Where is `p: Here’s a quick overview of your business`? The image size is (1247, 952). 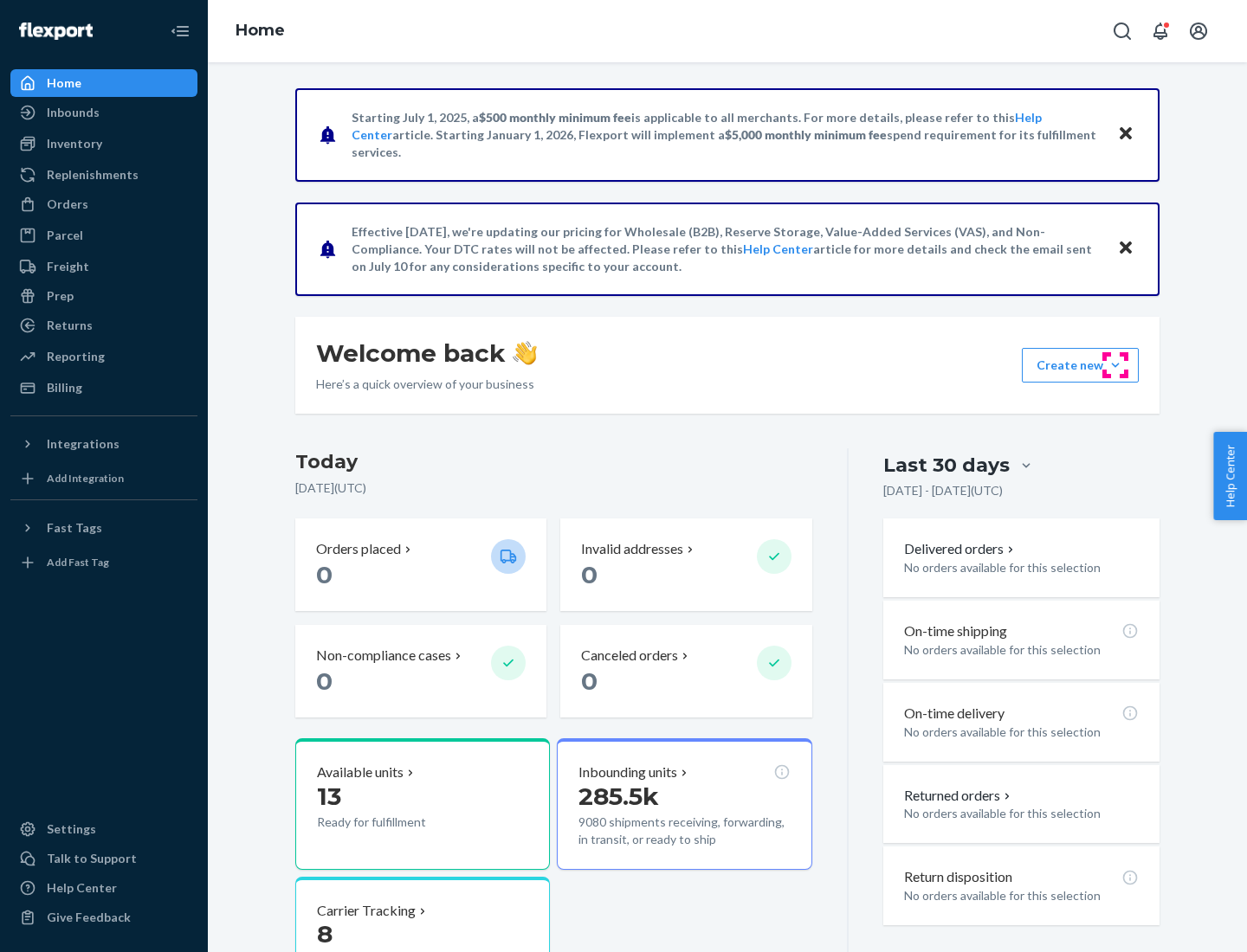 p: Here’s a quick overview of your business is located at coordinates (426, 384).